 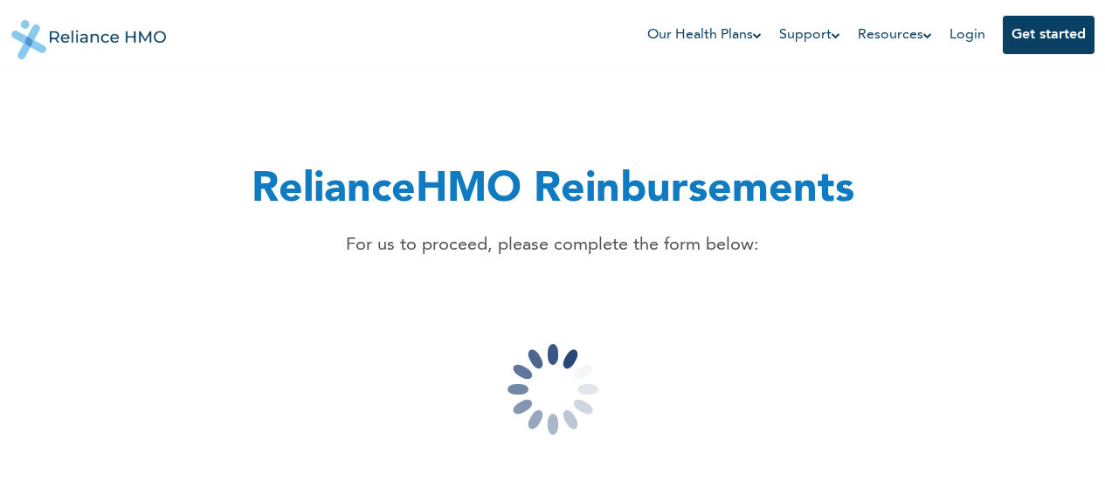 I want to click on a: Resources, so click(x=895, y=35).